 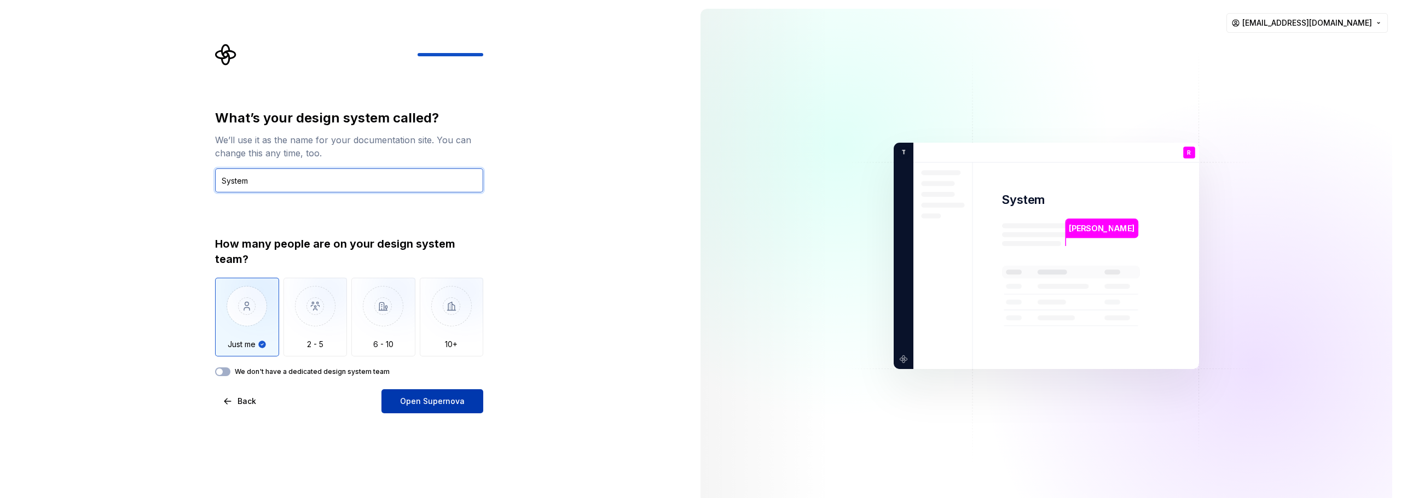 What do you see at coordinates (312, 372) in the screenshot?
I see `label: We don't have a dedicated design system team` at bounding box center [312, 372].